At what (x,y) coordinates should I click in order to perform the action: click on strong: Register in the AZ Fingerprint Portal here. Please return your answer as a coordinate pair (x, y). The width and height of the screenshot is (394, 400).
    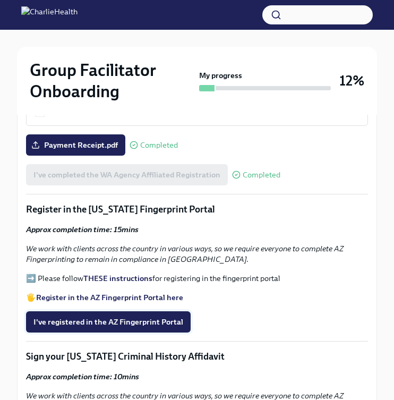
    Looking at the image, I should click on (109, 297).